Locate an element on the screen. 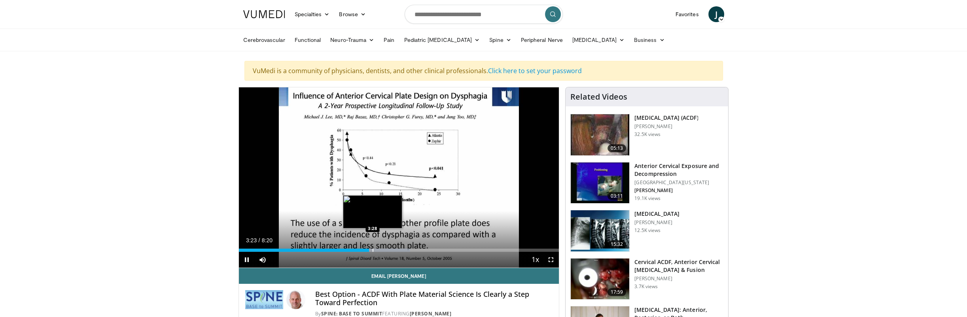  h4: Best Option - ACDF With Plate Material Science Is Clearly a Step Toward Perfection is located at coordinates (433, 299).